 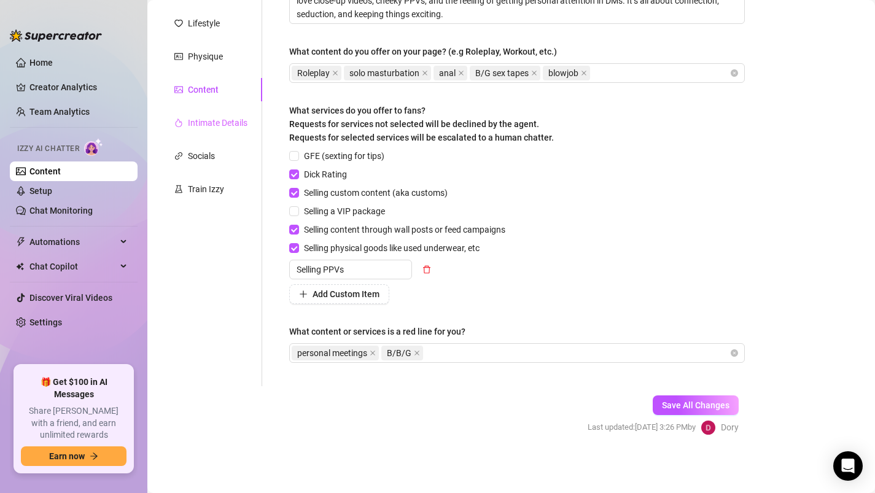 I want to click on div: What content do you offer on your page? (e.g Roleplay, Workout, etc.), so click(x=423, y=52).